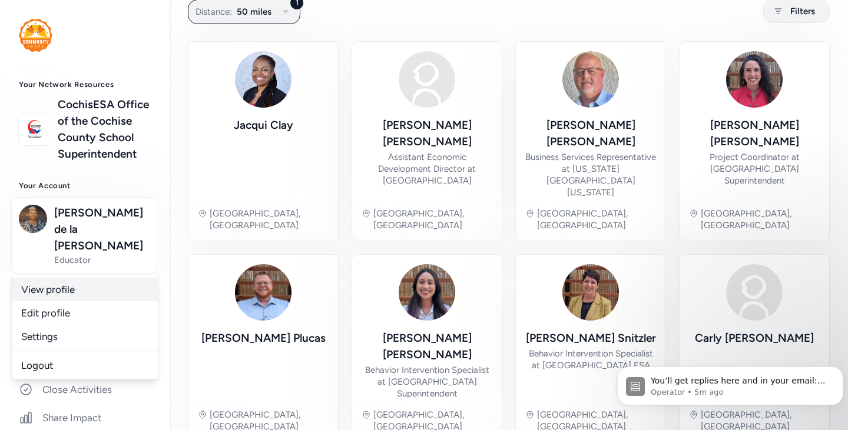 Image resolution: width=848 pixels, height=430 pixels. What do you see at coordinates (263, 125) in the screenshot?
I see `div: Jacqui Clay` at bounding box center [263, 125].